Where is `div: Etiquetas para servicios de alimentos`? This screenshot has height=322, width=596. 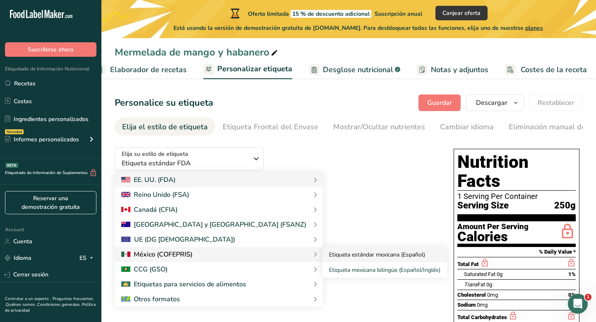
div: Etiquetas para servicios de alimentos is located at coordinates (184, 284).